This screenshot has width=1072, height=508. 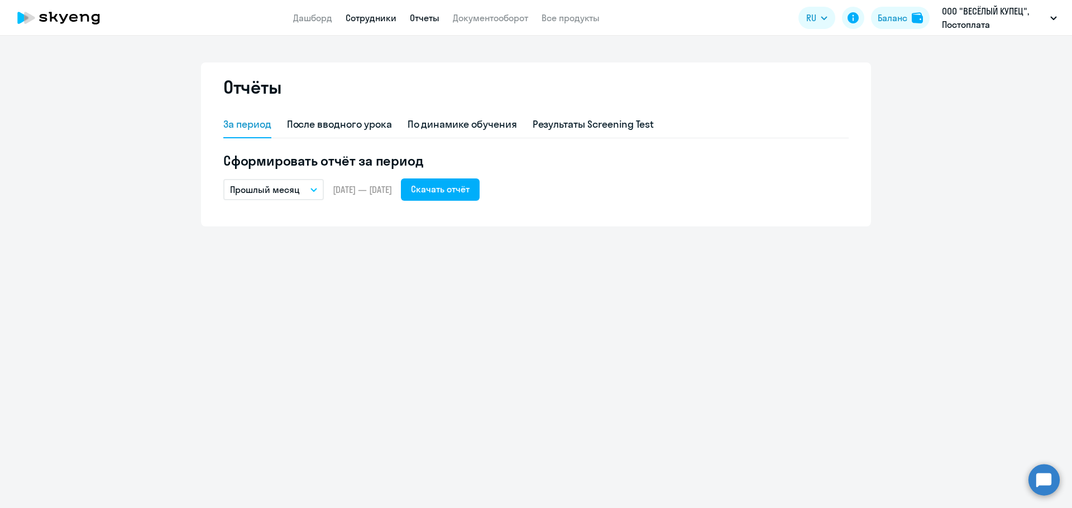 I want to click on button: RU, so click(x=816, y=18).